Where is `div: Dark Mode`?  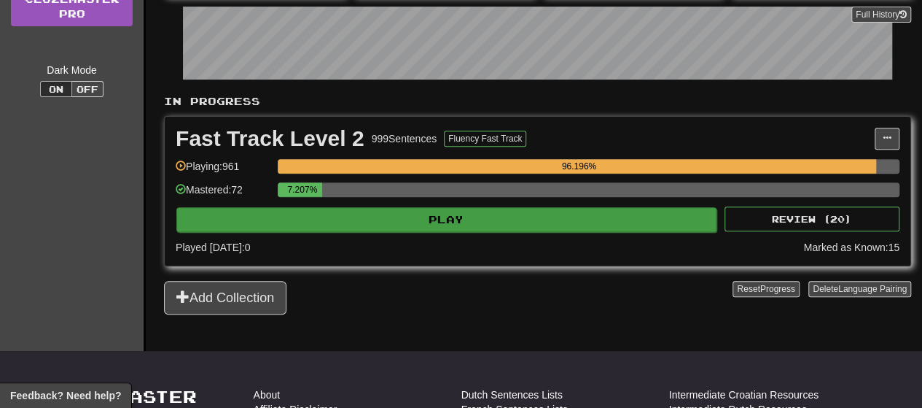
div: Dark Mode is located at coordinates (71, 70).